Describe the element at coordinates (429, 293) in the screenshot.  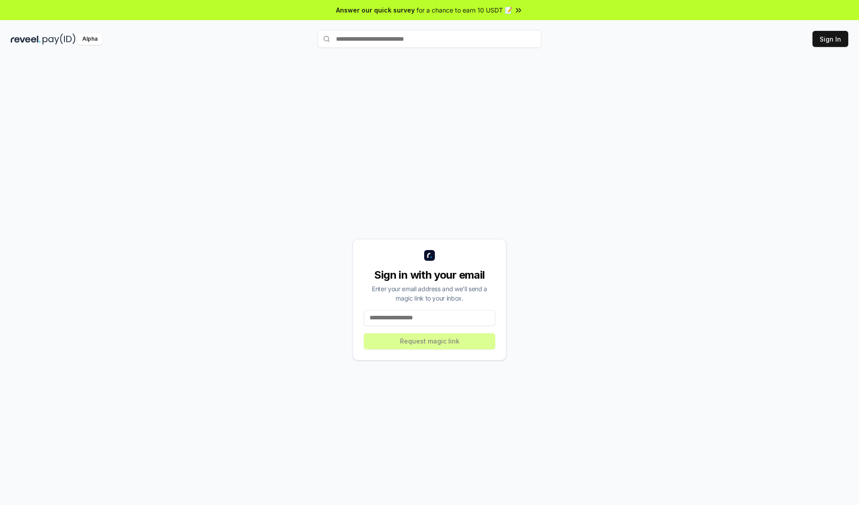
I see `div: Enter your email address and we’ll send a magic link to your inbox.` at that location.